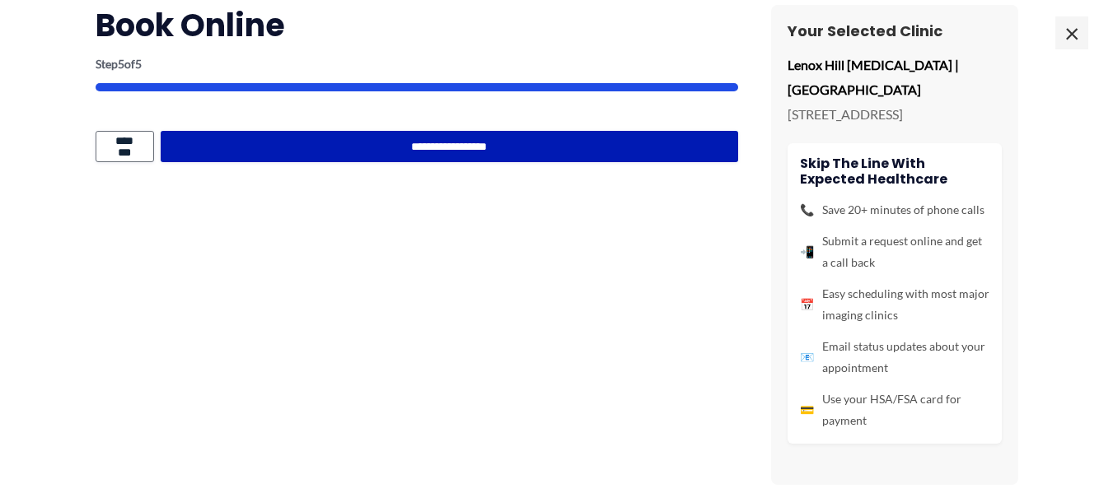 The image size is (1113, 493). Describe the element at coordinates (895, 171) in the screenshot. I see `h4: Skip the line with Expected Healthcare` at that location.